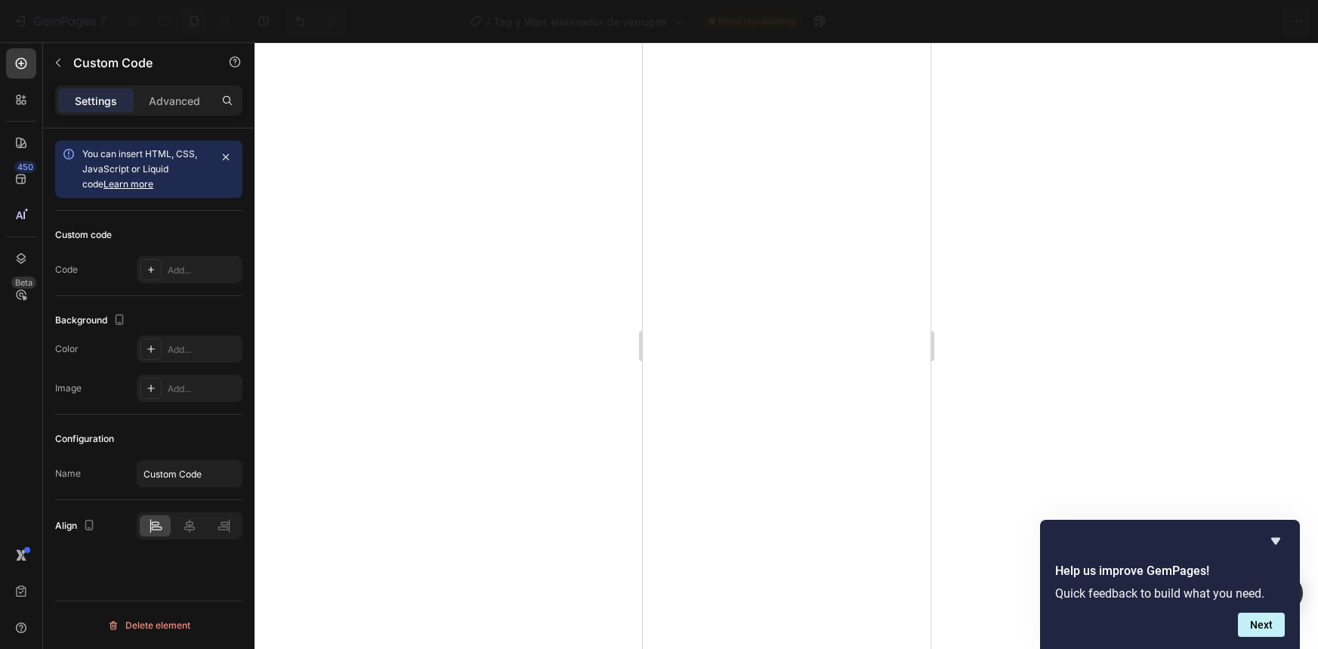 The width and height of the screenshot is (1318, 649). Describe the element at coordinates (1249, 21) in the screenshot. I see `div: Publish` at that location.